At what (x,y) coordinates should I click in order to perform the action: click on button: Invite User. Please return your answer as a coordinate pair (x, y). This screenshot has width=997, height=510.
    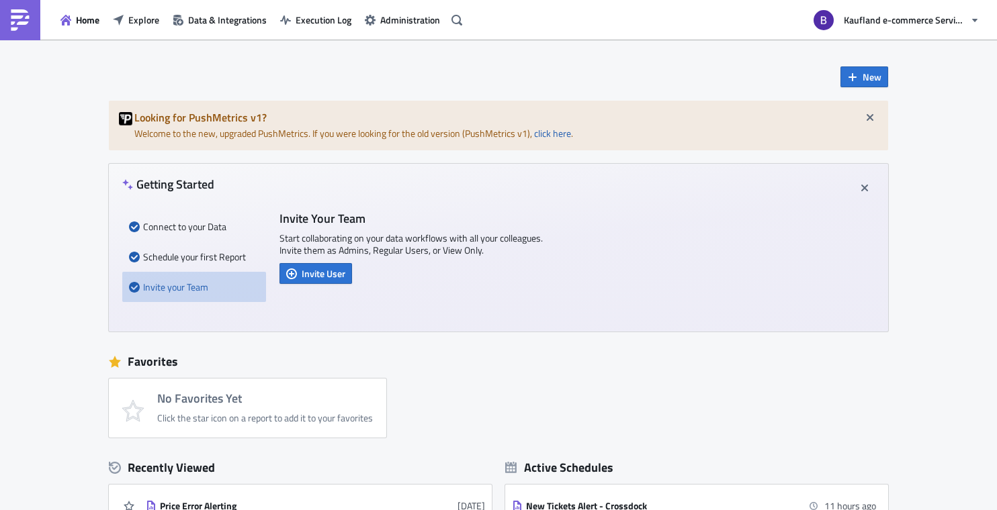
    Looking at the image, I should click on (316, 273).